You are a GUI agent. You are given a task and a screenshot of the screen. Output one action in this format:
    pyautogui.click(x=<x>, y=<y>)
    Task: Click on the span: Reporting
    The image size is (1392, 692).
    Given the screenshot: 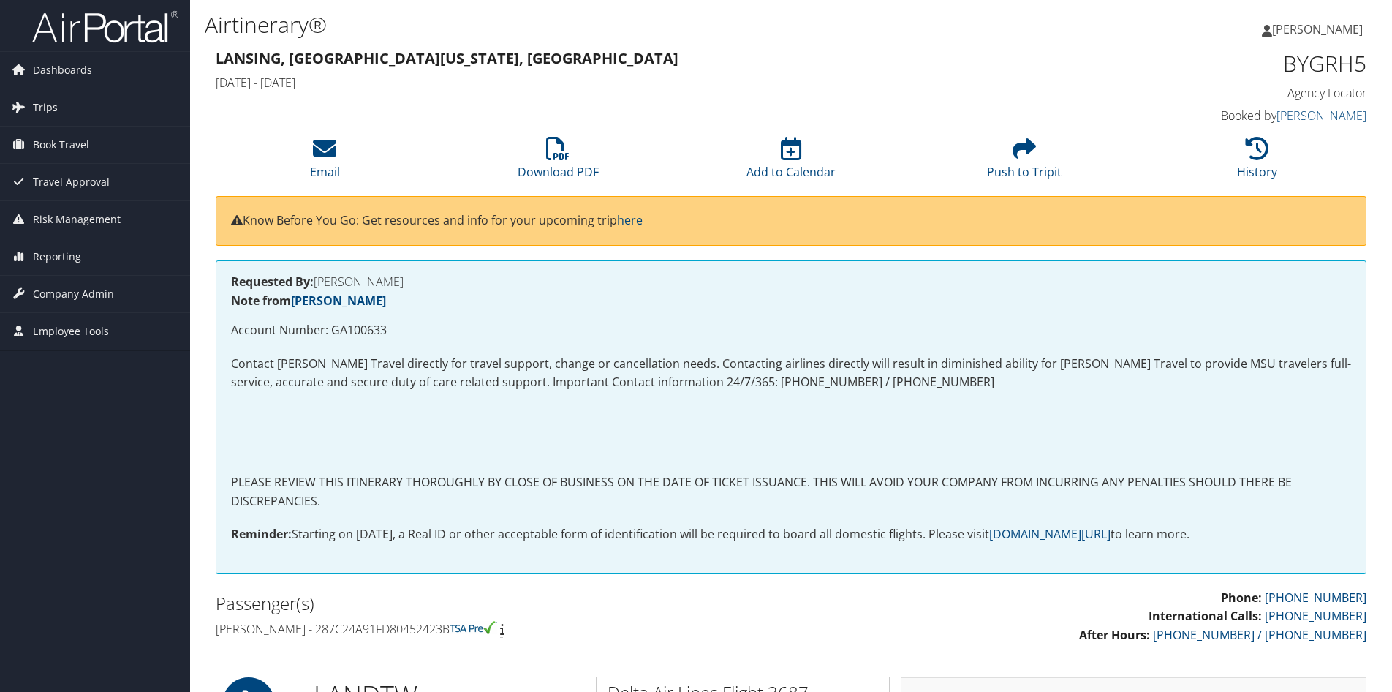 What is the action you would take?
    pyautogui.click(x=57, y=257)
    